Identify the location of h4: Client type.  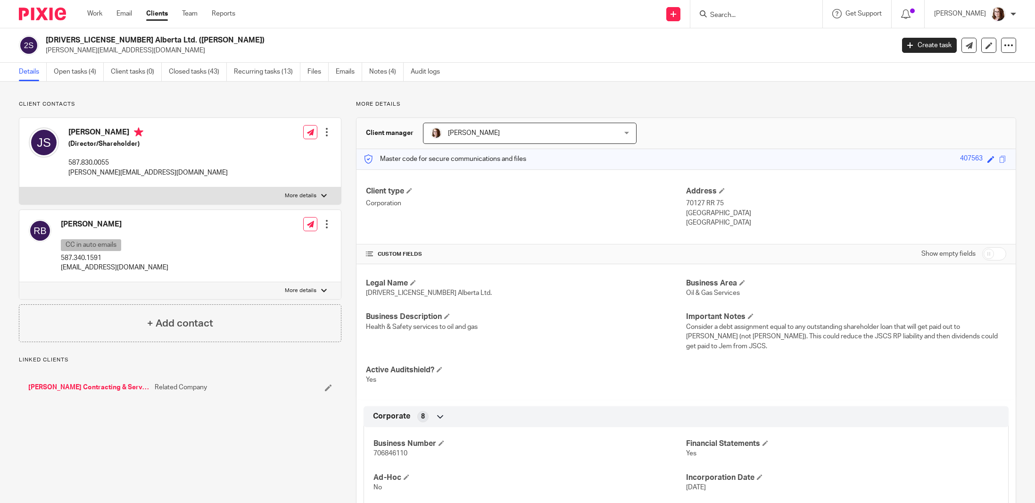
(526, 191).